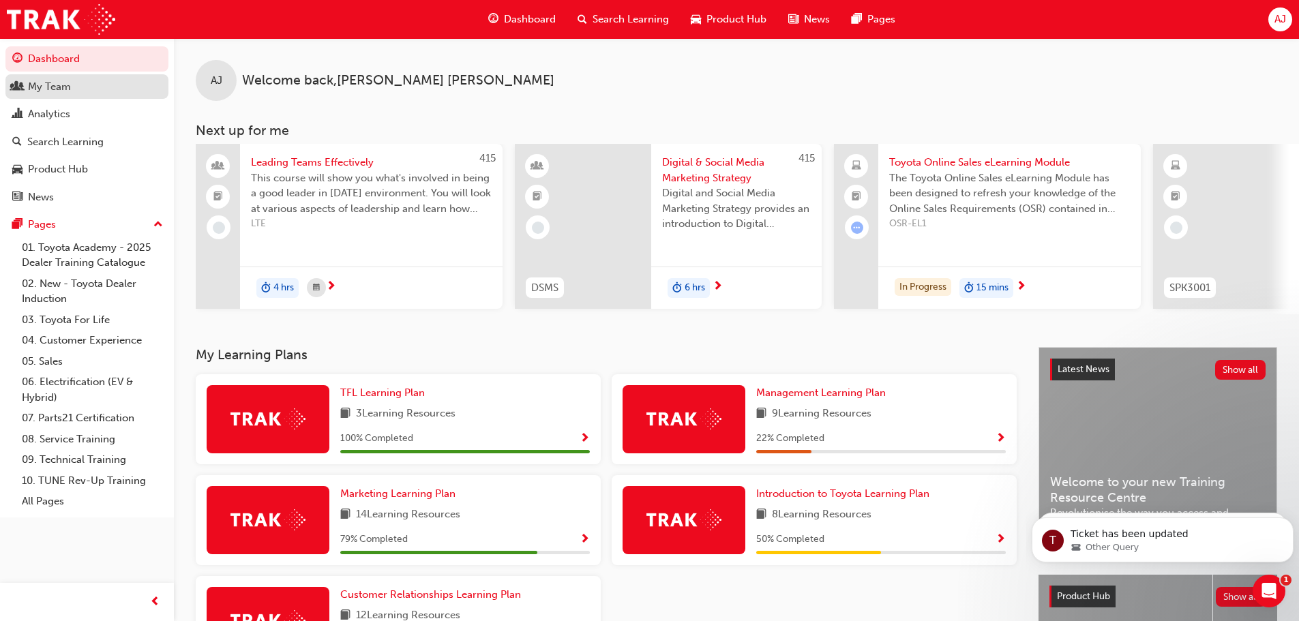  Describe the element at coordinates (881, 19) in the screenshot. I see `span: Pages` at that location.